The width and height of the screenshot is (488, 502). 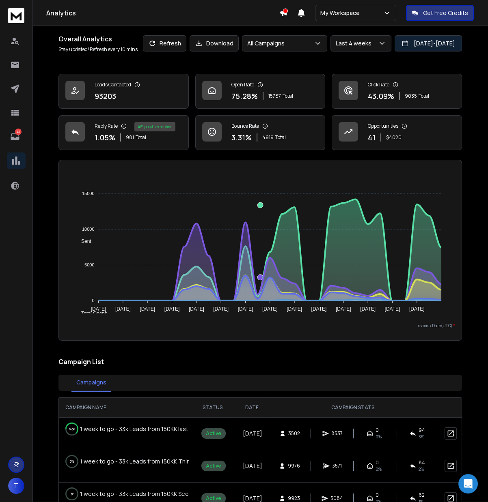 I want to click on span: 62, so click(x=421, y=495).